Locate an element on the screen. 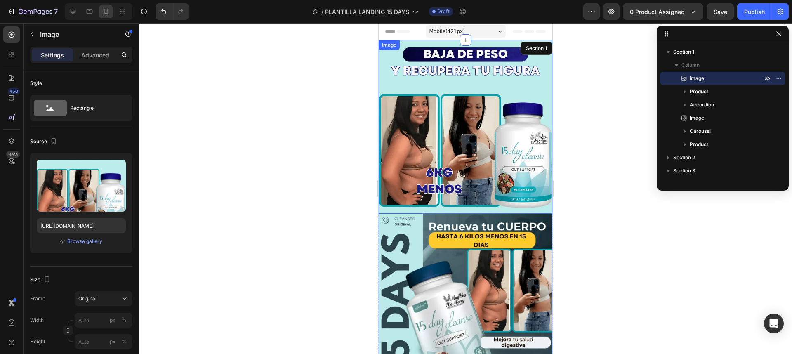 This screenshot has height=354, width=792. button: Original is located at coordinates (103, 299).